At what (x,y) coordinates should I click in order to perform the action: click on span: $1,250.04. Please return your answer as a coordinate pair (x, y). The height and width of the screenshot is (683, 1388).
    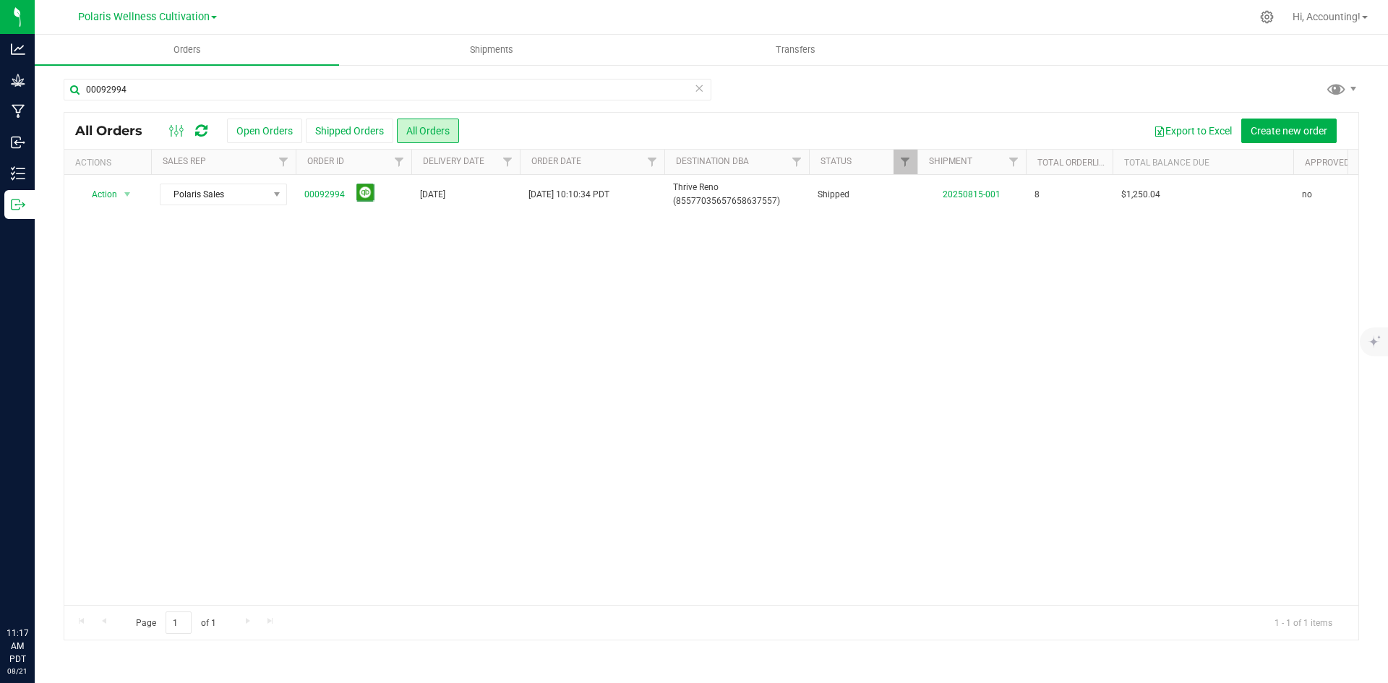
    Looking at the image, I should click on (1141, 195).